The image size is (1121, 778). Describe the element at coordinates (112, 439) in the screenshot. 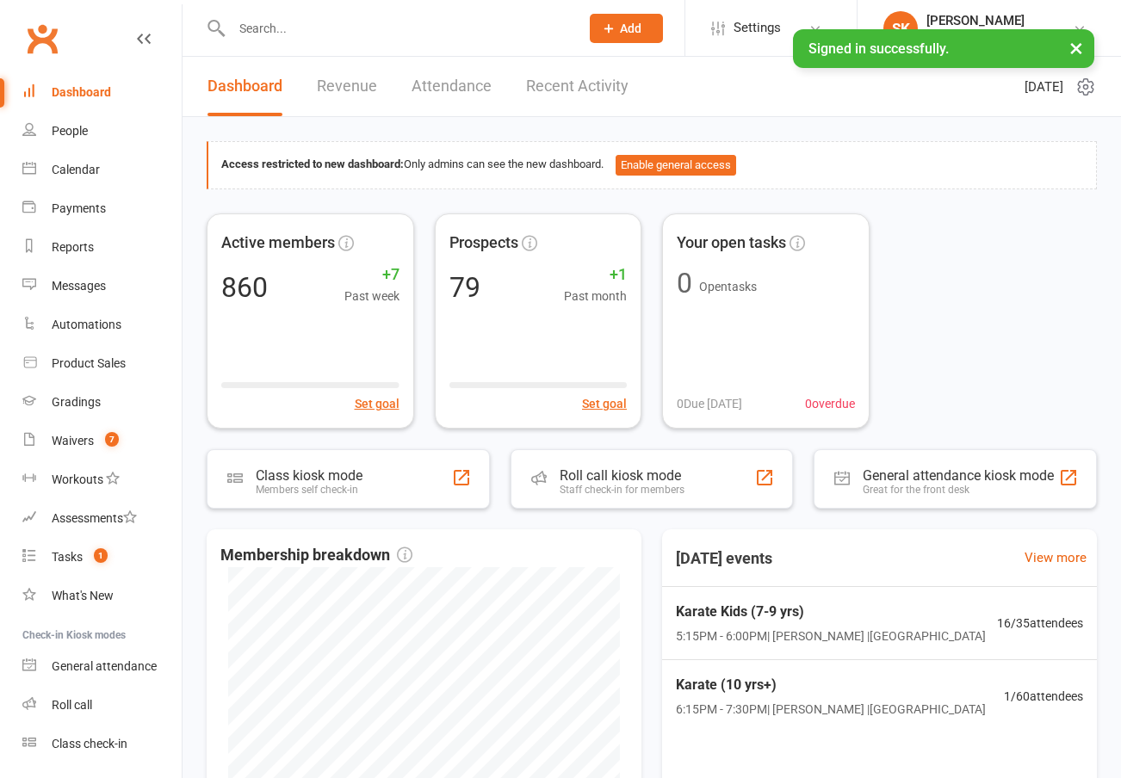

I see `span: 7` at that location.